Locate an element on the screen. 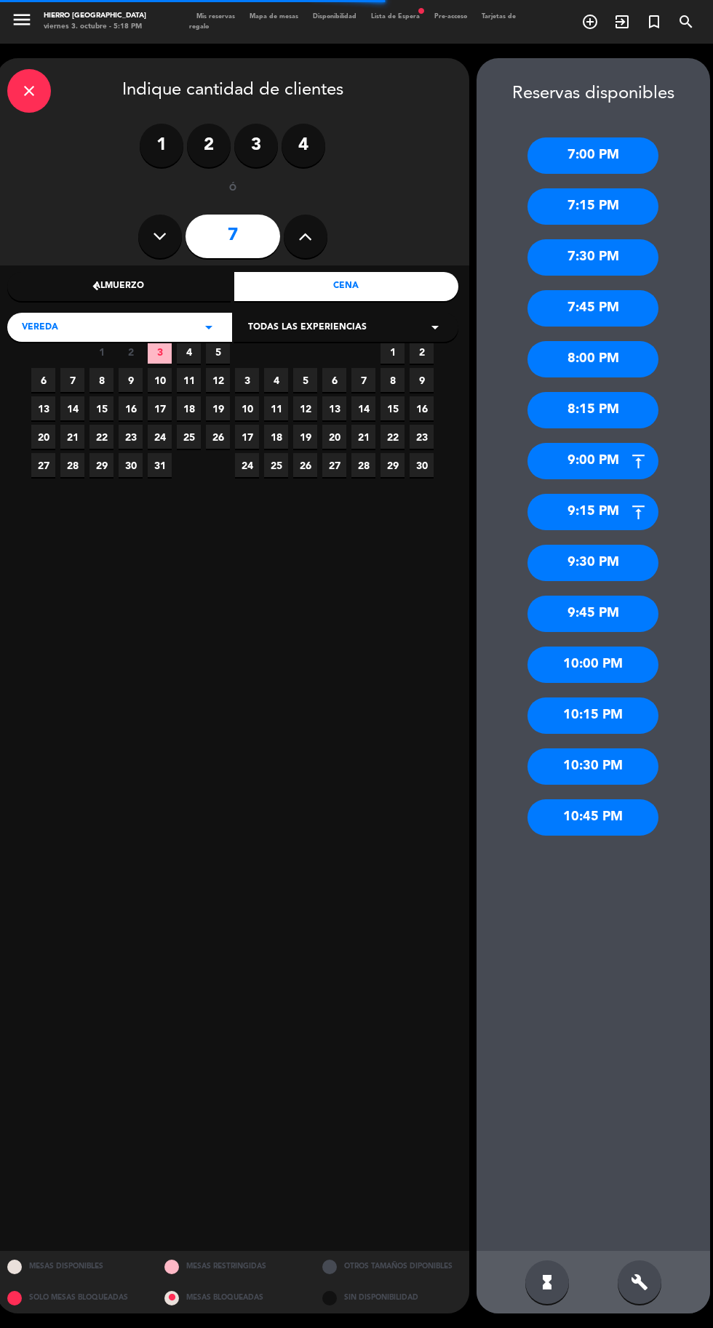 This screenshot has width=713, height=1328. div: Reservas disponibles is located at coordinates (593, 94).